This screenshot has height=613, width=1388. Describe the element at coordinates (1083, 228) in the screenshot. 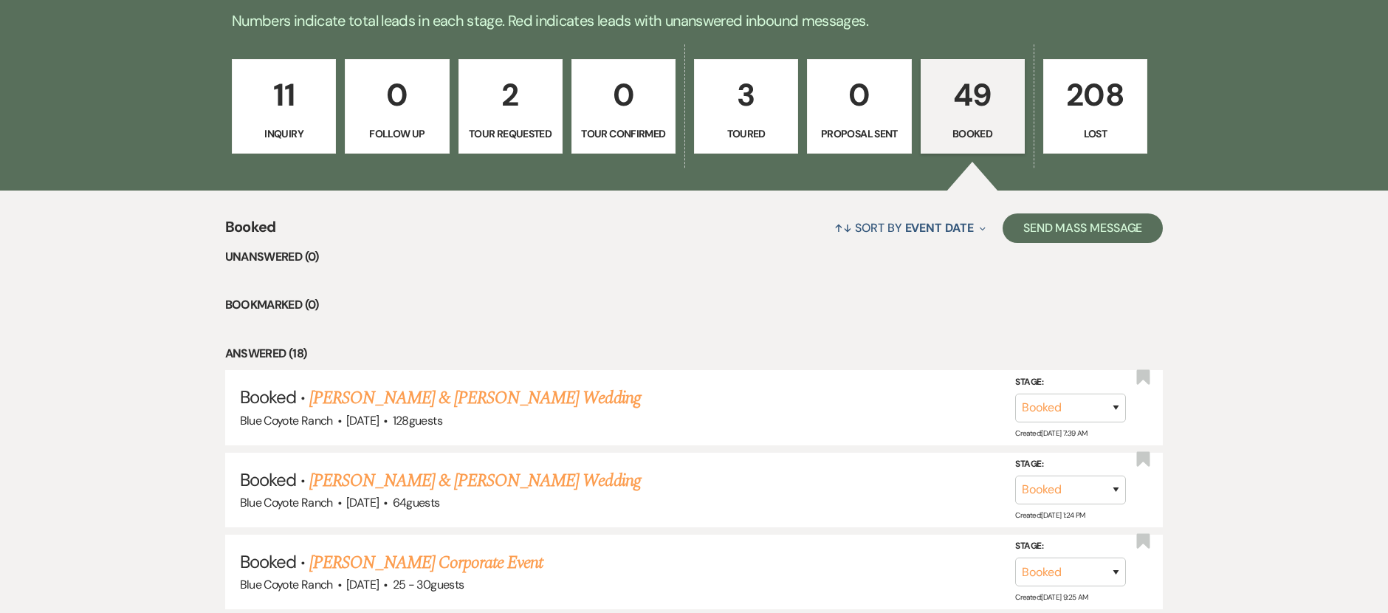

I see `button: Send Mass Message` at that location.